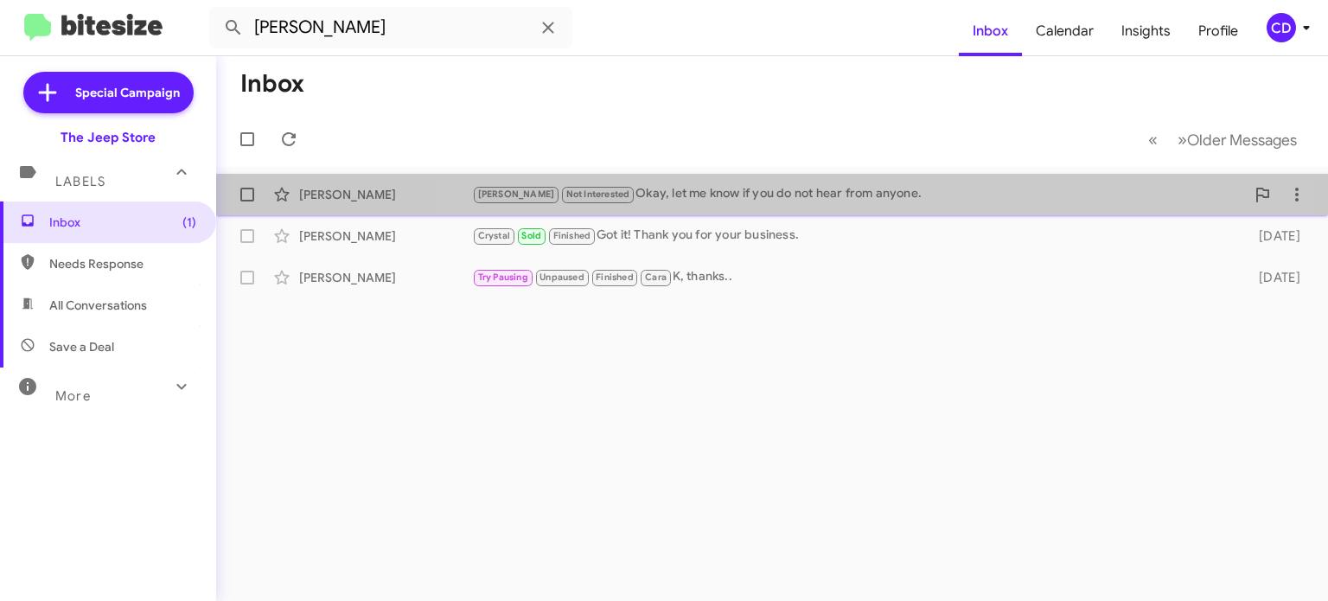  What do you see at coordinates (531, 235) in the screenshot?
I see `span: Sold` at bounding box center [531, 235].